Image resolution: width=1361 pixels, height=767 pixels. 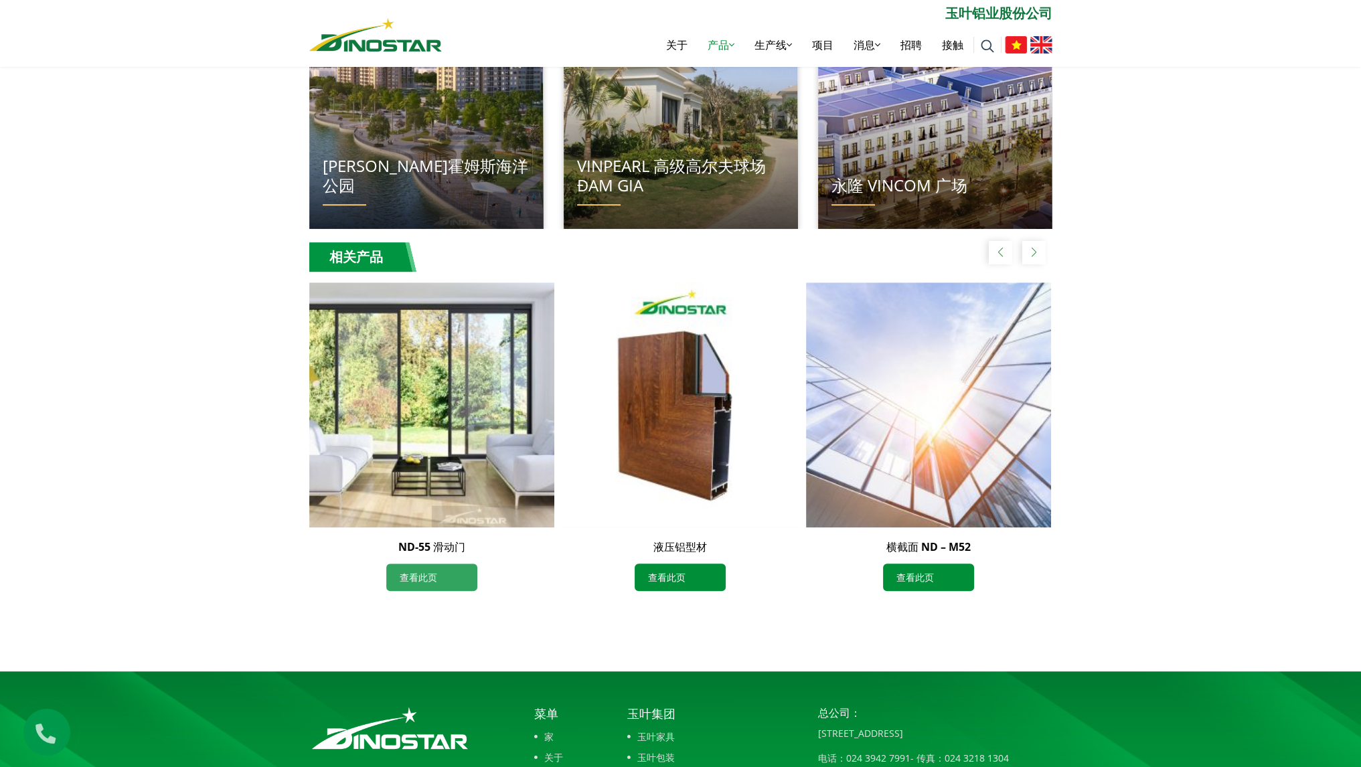 What do you see at coordinates (432, 547) in the screenshot?
I see `a: ND-55 滑动门` at bounding box center [432, 547].